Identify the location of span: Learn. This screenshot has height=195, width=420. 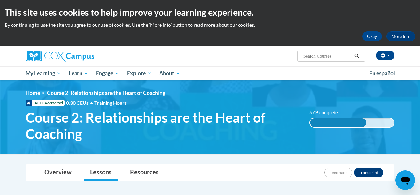
(78, 73).